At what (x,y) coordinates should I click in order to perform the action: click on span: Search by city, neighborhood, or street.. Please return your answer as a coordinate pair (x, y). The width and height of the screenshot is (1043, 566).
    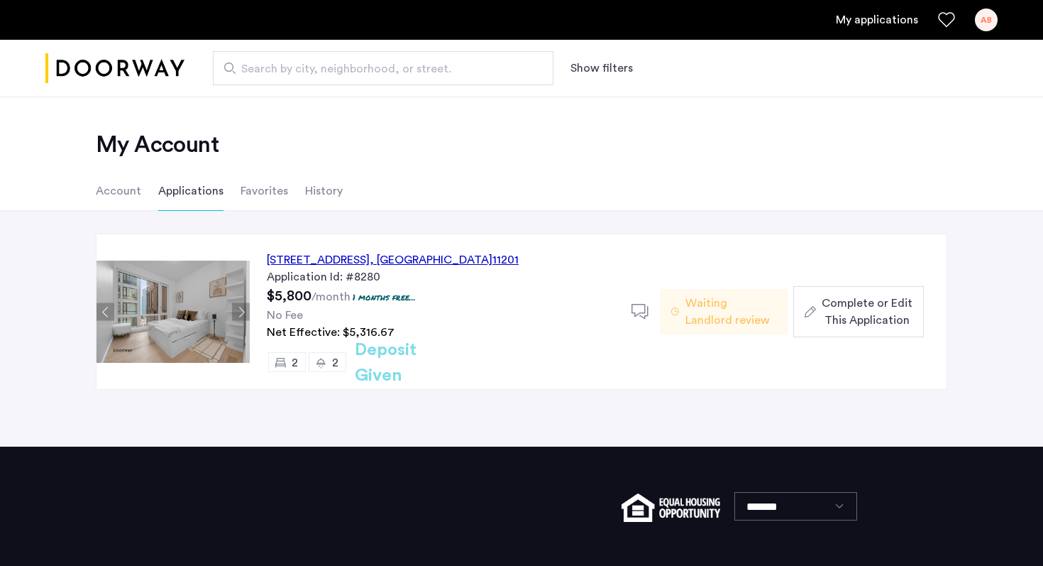
    Looking at the image, I should click on (378, 69).